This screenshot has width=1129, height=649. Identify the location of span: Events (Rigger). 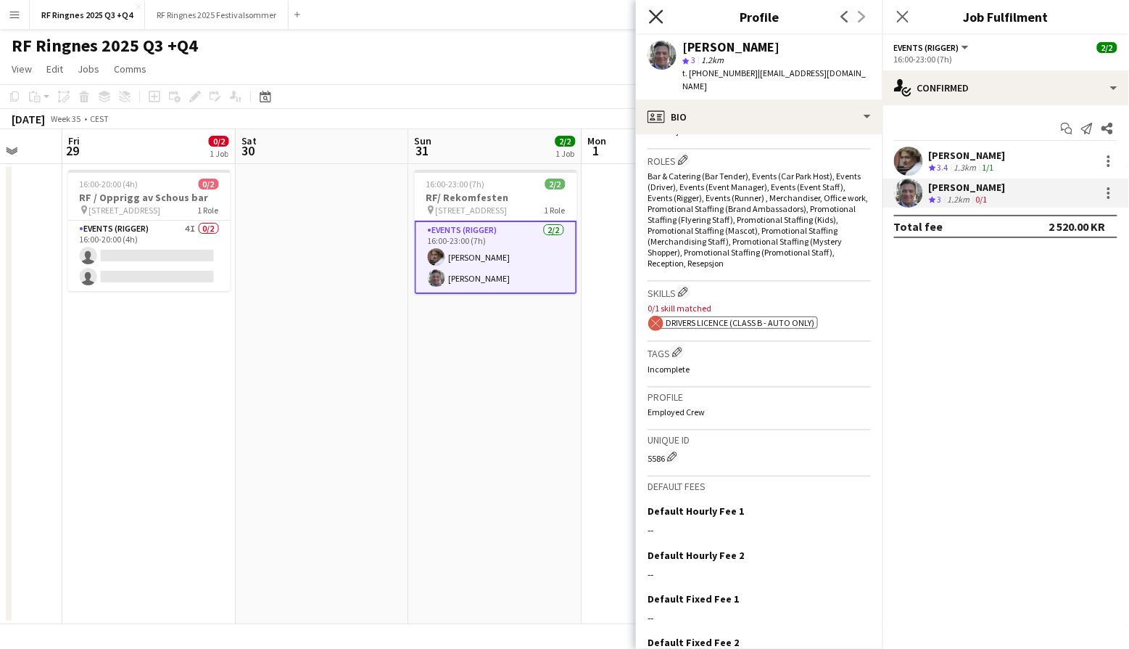
(927, 47).